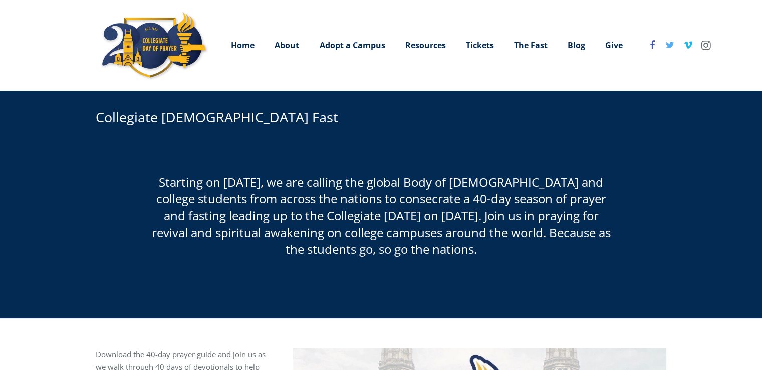 The width and height of the screenshot is (762, 370). What do you see at coordinates (352, 45) in the screenshot?
I see `span: Adopt a Campus` at bounding box center [352, 45].